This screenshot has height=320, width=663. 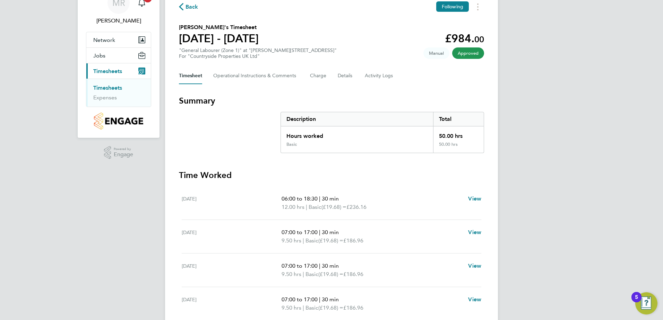 What do you see at coordinates (464, 38) in the screenshot?
I see `app-decimal: £984.` at bounding box center [464, 38].